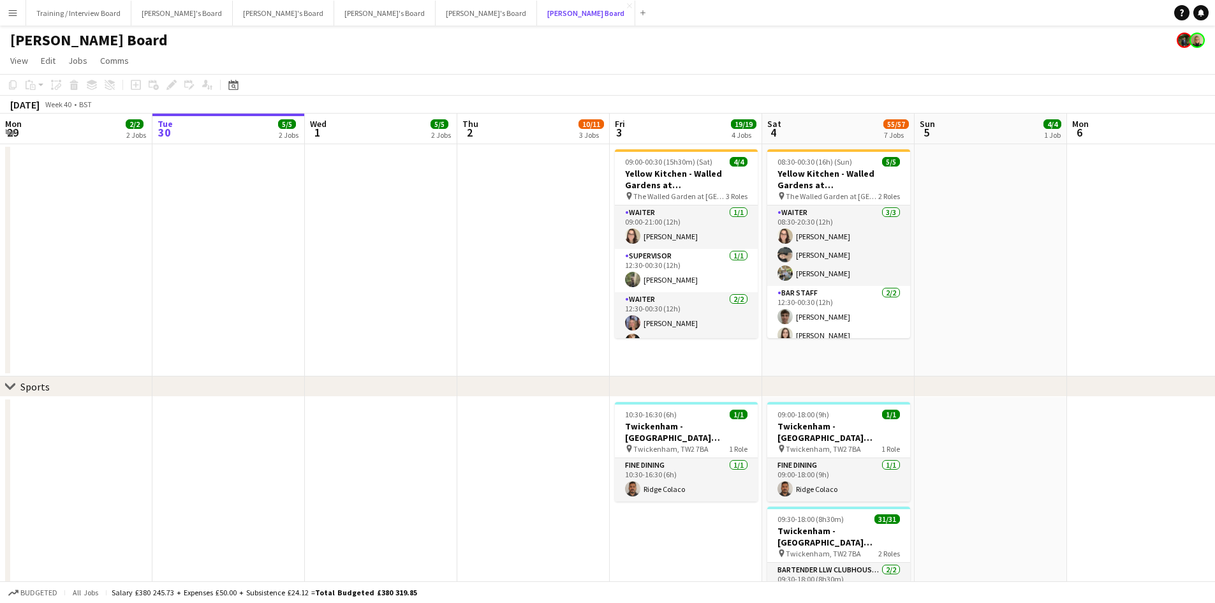 Image resolution: width=1215 pixels, height=603 pixels. I want to click on span: Budgeted, so click(39, 592).